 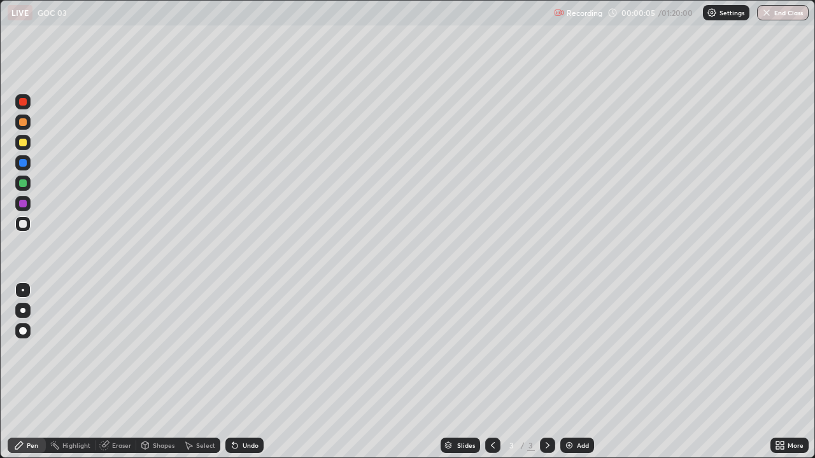 I want to click on p: Settings, so click(x=731, y=13).